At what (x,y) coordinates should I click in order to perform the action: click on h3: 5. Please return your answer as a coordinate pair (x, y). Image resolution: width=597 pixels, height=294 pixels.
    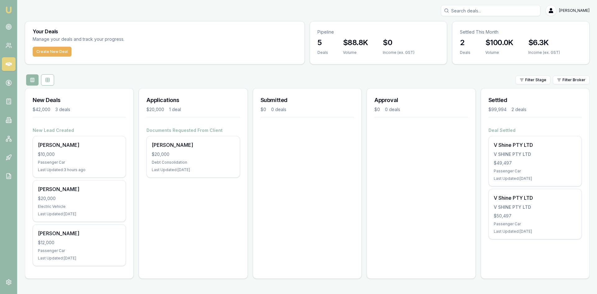
    Looking at the image, I should click on (323, 43).